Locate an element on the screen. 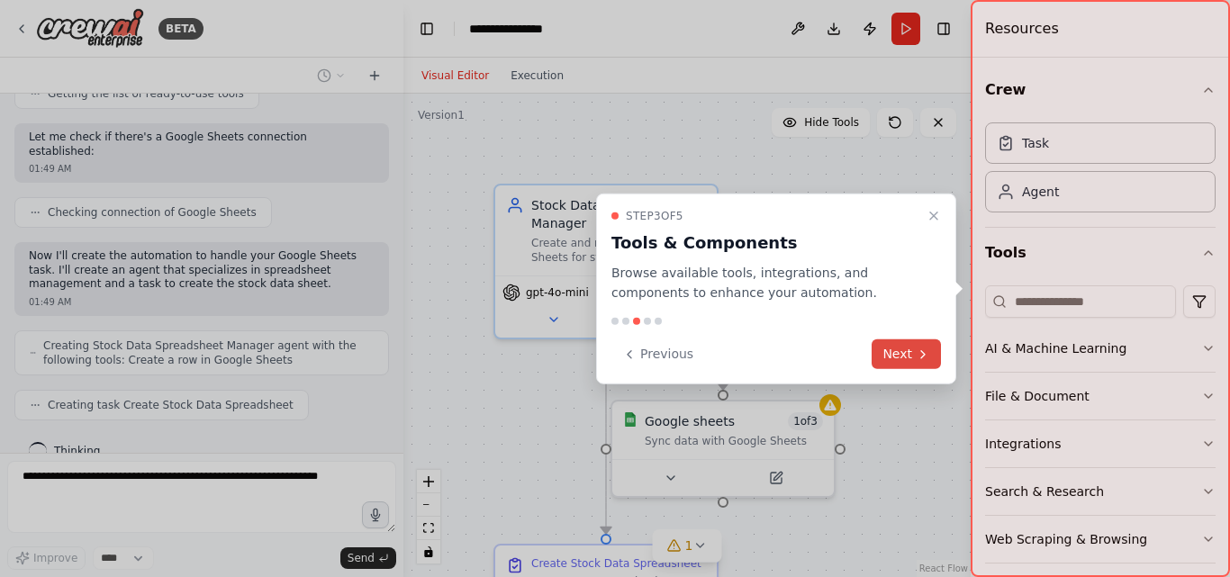 The image size is (1230, 577). p: Browse available tools, integrations, and components to enhance your automation. is located at coordinates (765, 283).